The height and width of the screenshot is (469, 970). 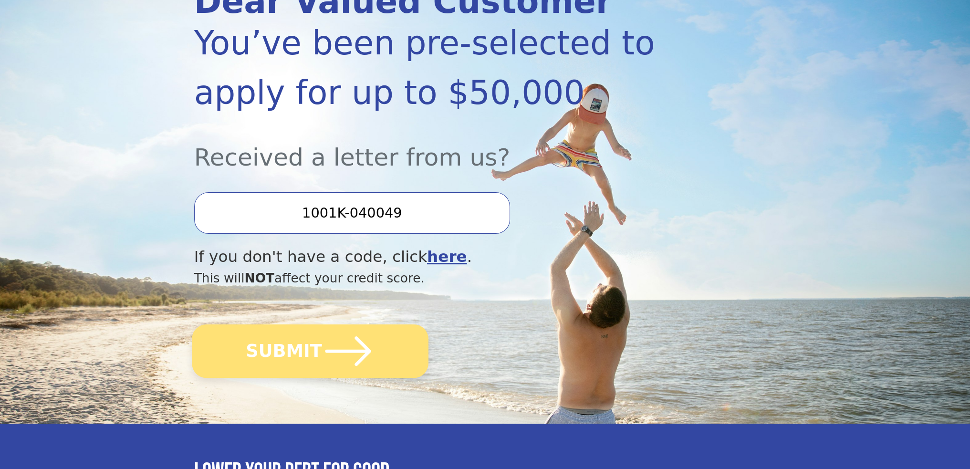 I want to click on div: Received a letter from us?, so click(x=441, y=146).